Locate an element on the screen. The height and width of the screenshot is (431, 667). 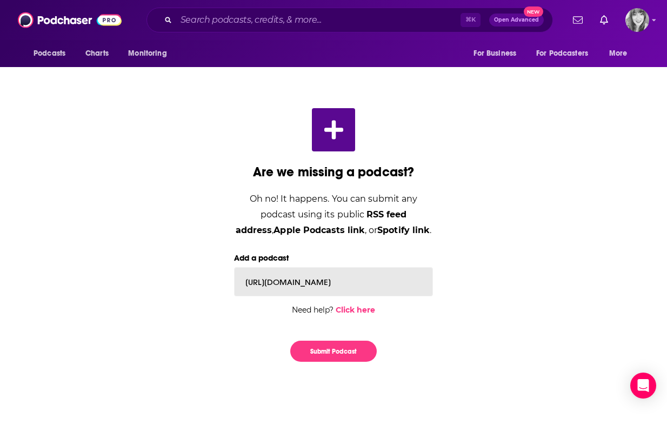
div: Oh no! It happens. You can submit any podcast using its public , , or . is located at coordinates (333, 214).